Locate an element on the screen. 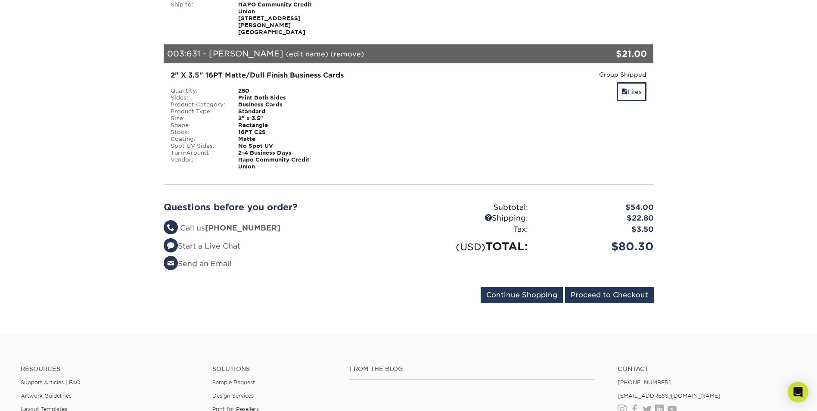 Image resolution: width=817 pixels, height=411 pixels. div: $80.30 is located at coordinates (597, 246).